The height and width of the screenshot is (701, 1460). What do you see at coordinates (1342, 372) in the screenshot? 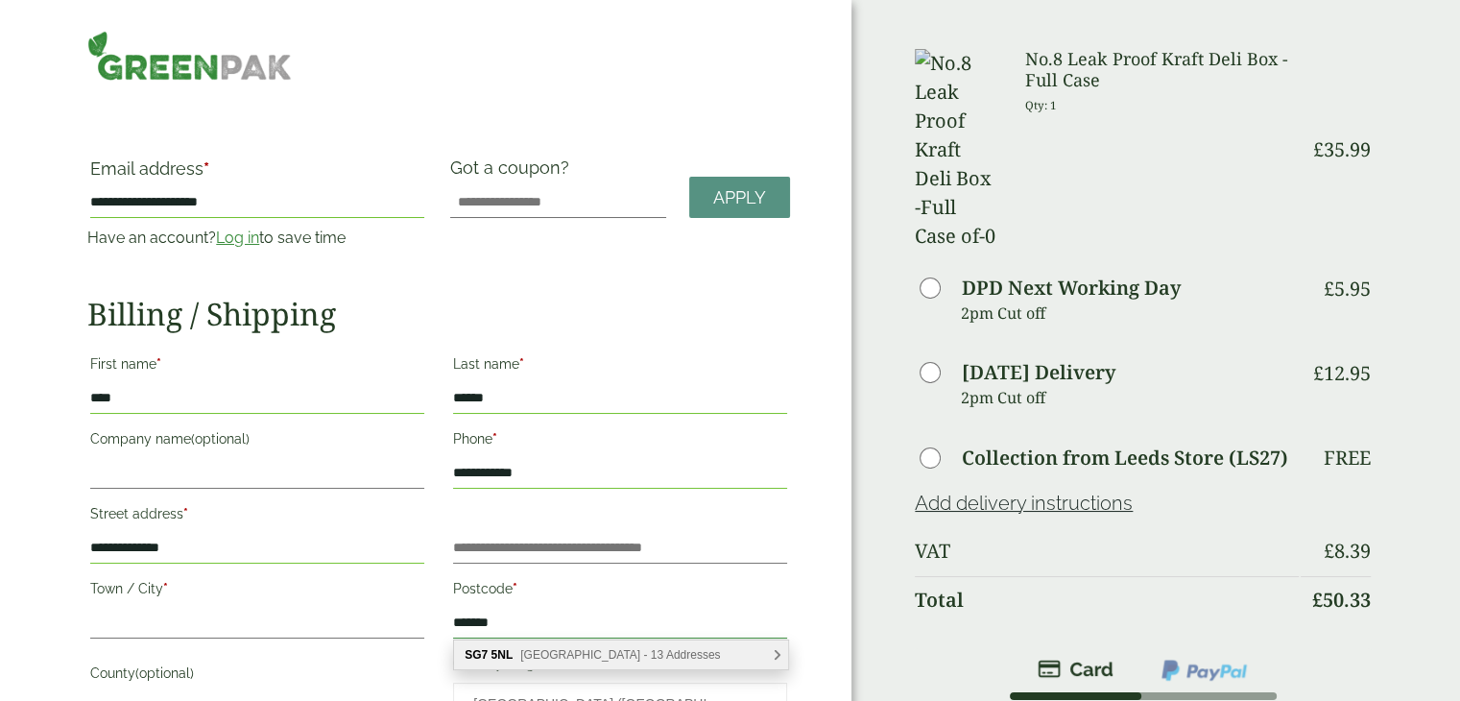
I see `bdi: 12.95` at bounding box center [1342, 372].